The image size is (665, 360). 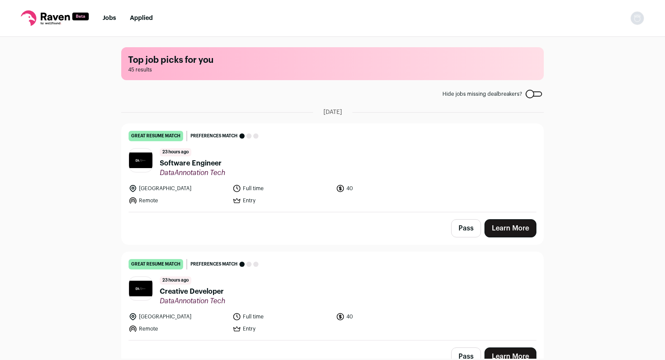 I want to click on a: Learn More, so click(x=511, y=228).